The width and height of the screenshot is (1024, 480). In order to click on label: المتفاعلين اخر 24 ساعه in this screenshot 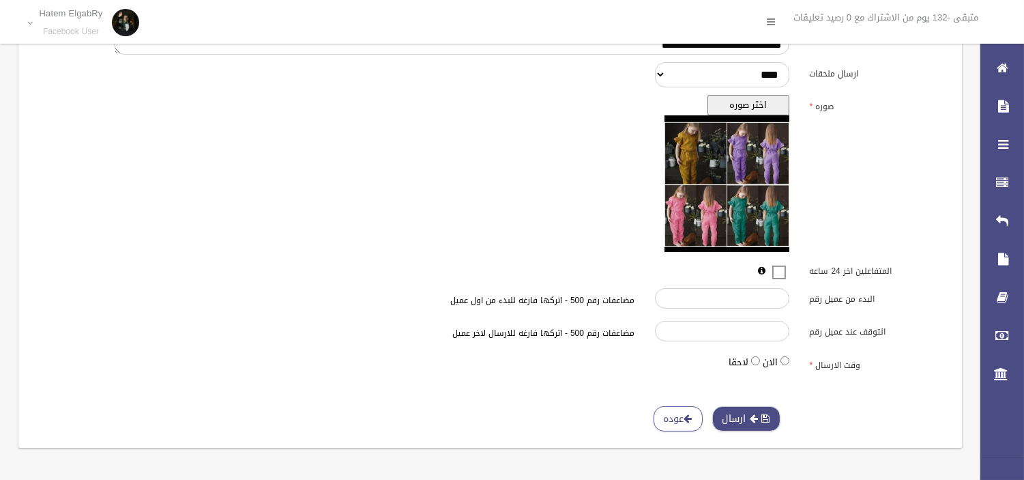, I will do `click(877, 269)`.